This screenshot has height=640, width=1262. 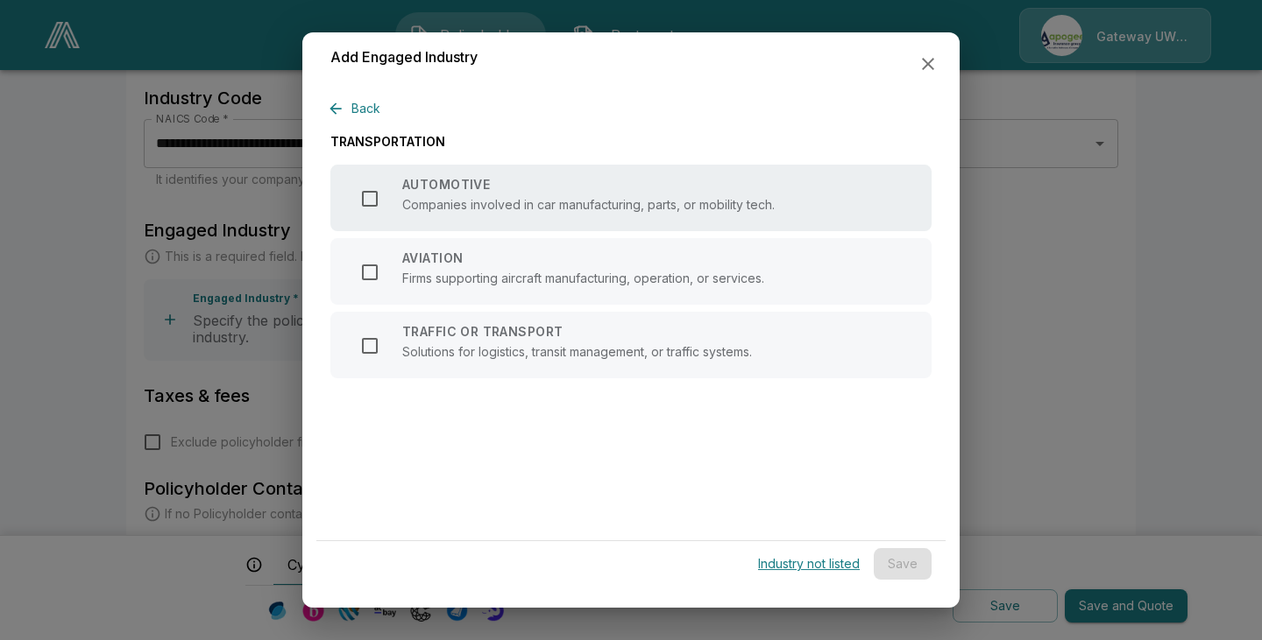 What do you see at coordinates (809, 564) in the screenshot?
I see `p: Industry not listed` at bounding box center [809, 564].